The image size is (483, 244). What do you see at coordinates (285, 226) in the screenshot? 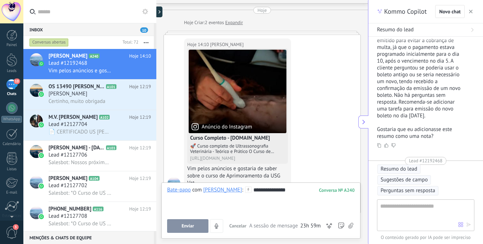
I see `div: A sessão de mensagens termina em` at bounding box center [285, 226].